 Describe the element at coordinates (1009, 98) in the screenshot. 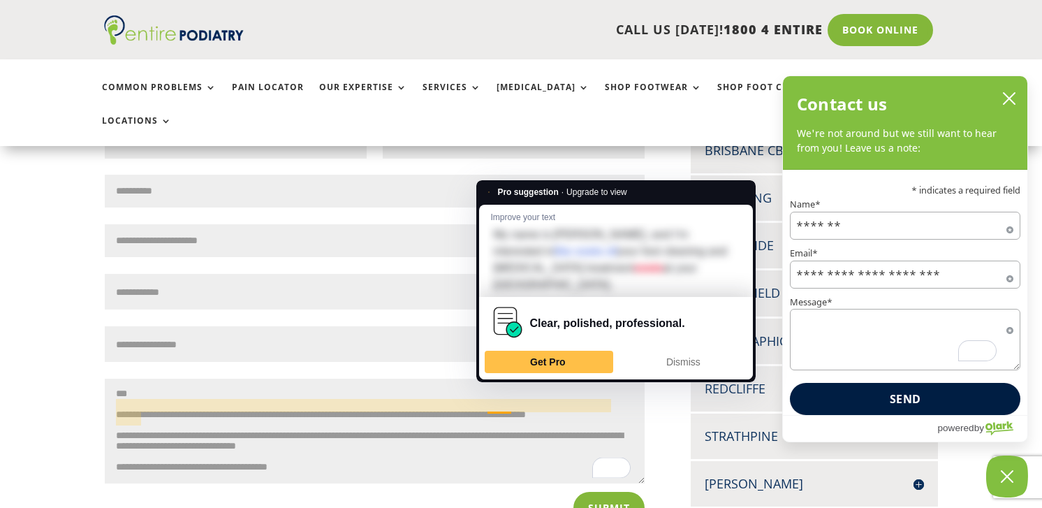

I see `button: close chatbox` at that location.